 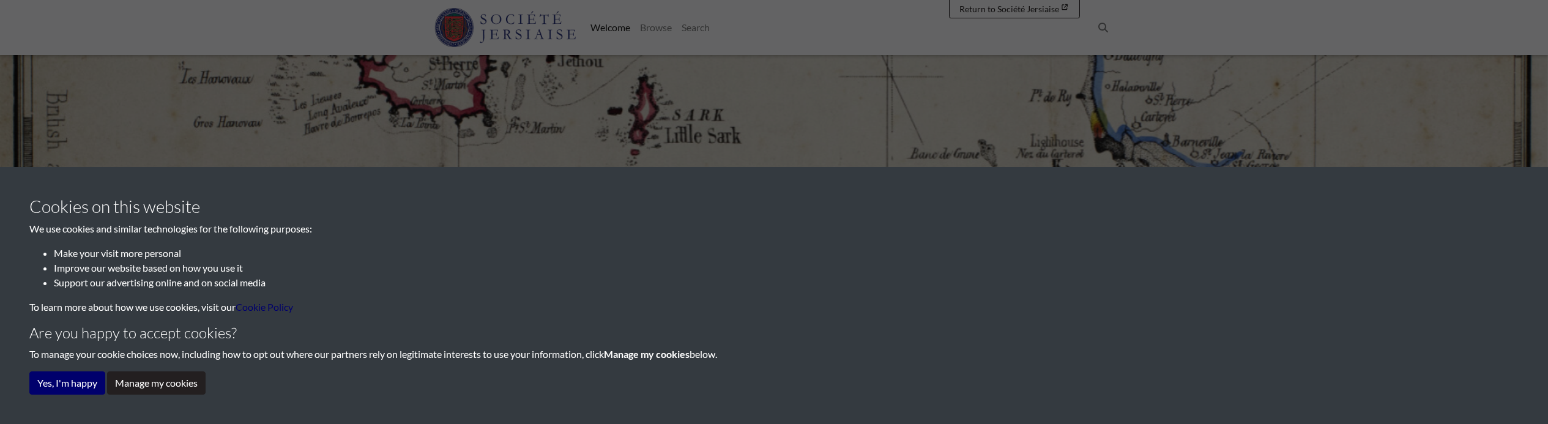 I want to click on p: To manage your cookie choices now, including how to opt out where our partners rely on legitimate..., so click(x=774, y=354).